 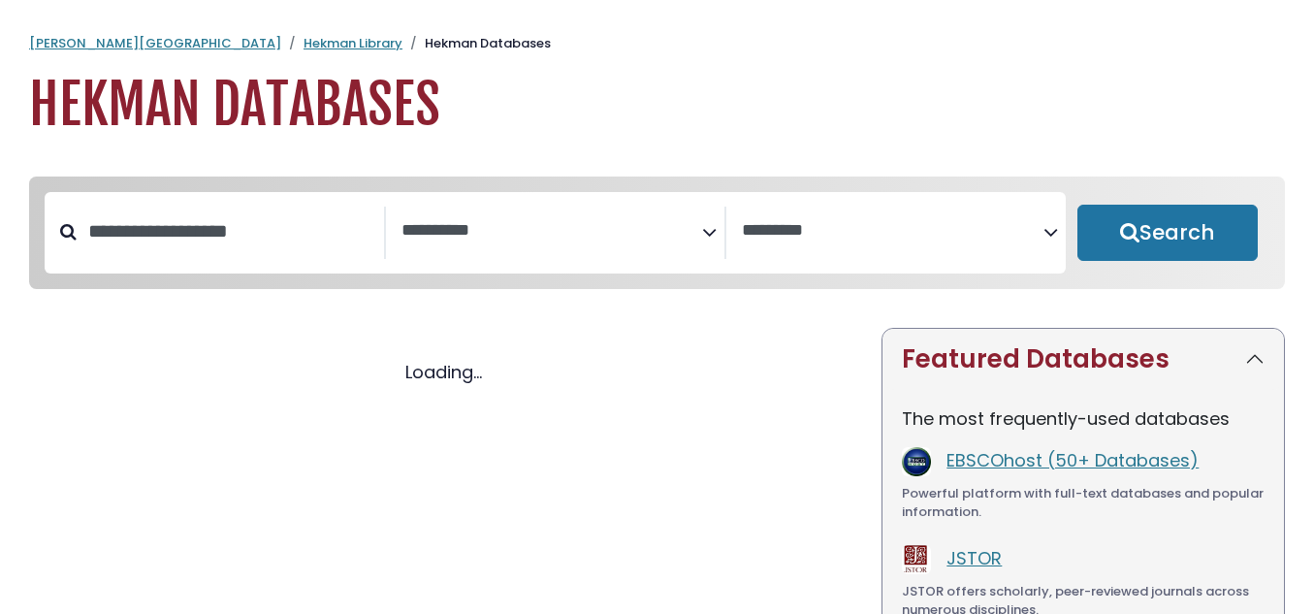 I want to click on li: Hekman Databases, so click(x=476, y=44).